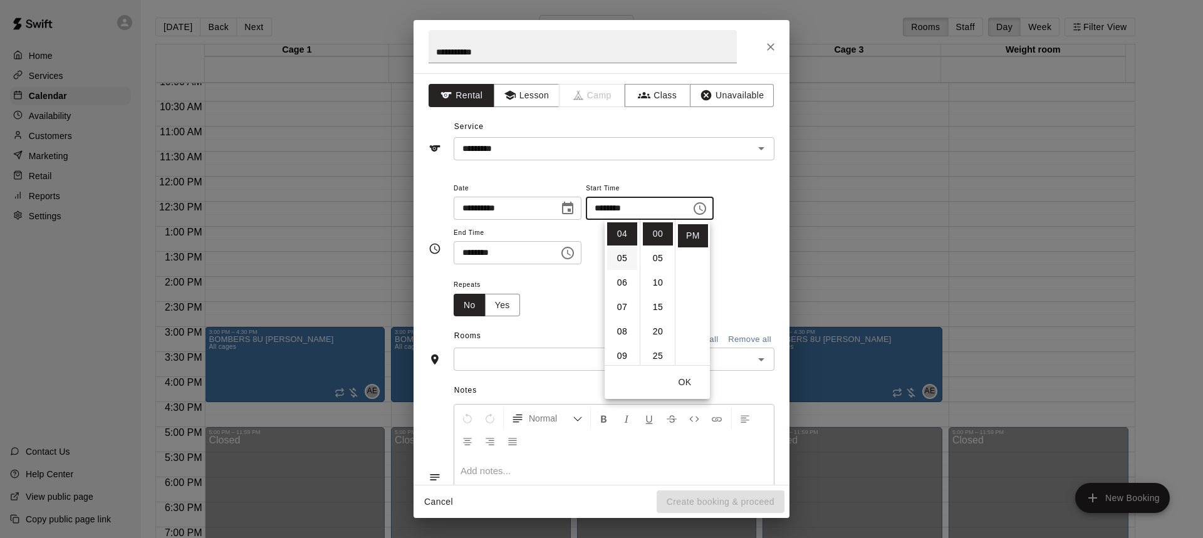 Image resolution: width=1203 pixels, height=538 pixels. Describe the element at coordinates (694, 418) in the screenshot. I see `button: Insert Code` at that location.